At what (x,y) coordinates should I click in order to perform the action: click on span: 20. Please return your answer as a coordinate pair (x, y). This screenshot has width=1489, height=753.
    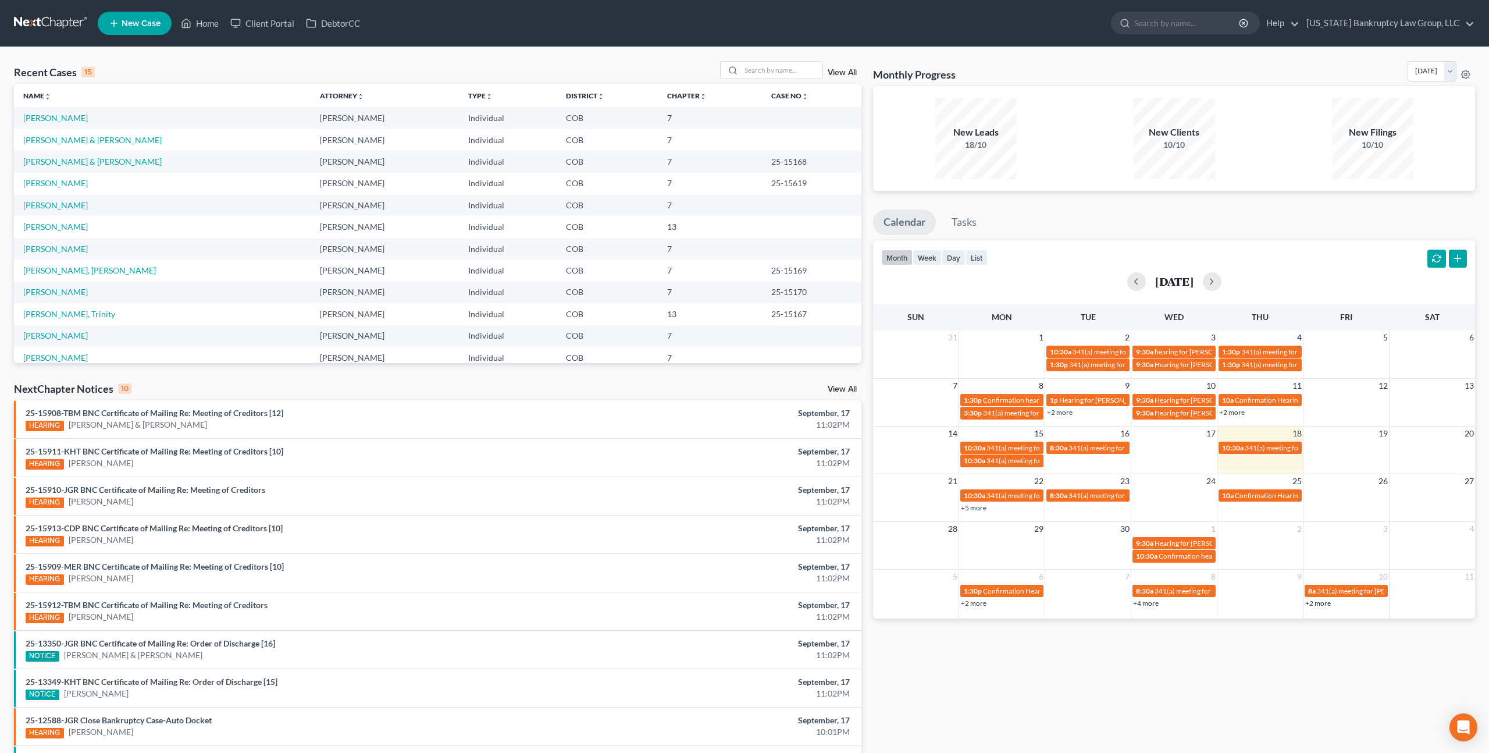
    Looking at the image, I should click on (1469, 433).